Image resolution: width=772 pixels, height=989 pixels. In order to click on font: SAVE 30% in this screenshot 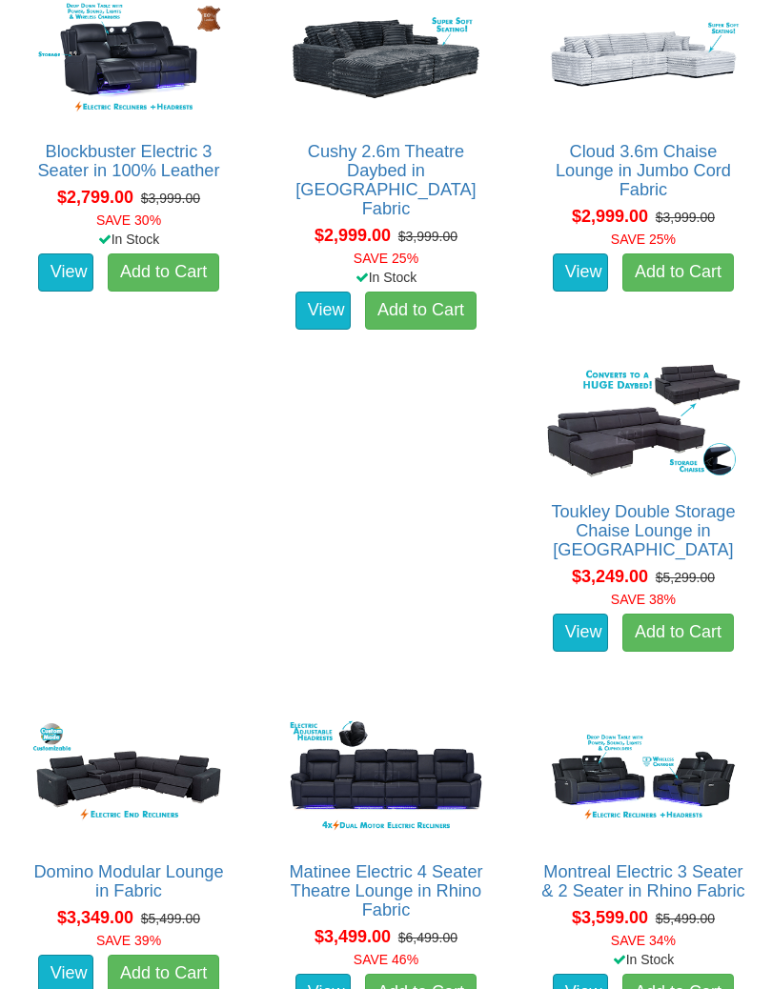, I will do `click(129, 220)`.